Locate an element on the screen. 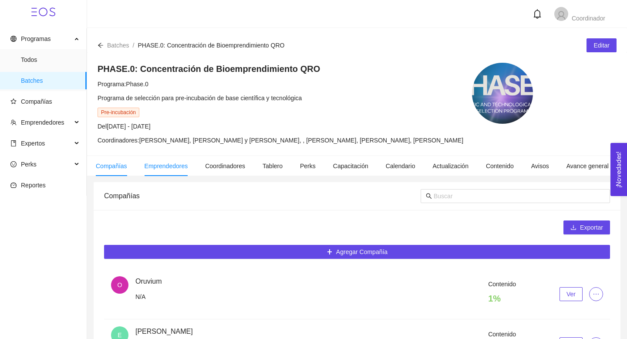 The height and width of the screenshot is (339, 627). span: Programa de selección para pre-incubación de base científica y tecnológica is located at coordinates (199, 98).